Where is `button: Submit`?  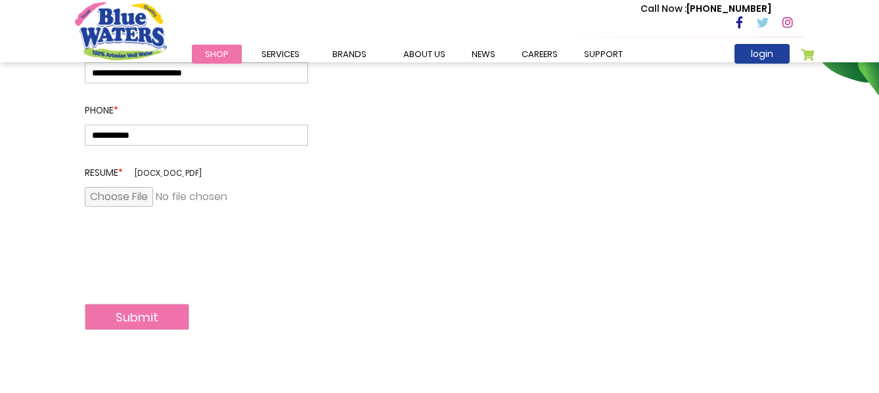
button: Submit is located at coordinates (137, 317).